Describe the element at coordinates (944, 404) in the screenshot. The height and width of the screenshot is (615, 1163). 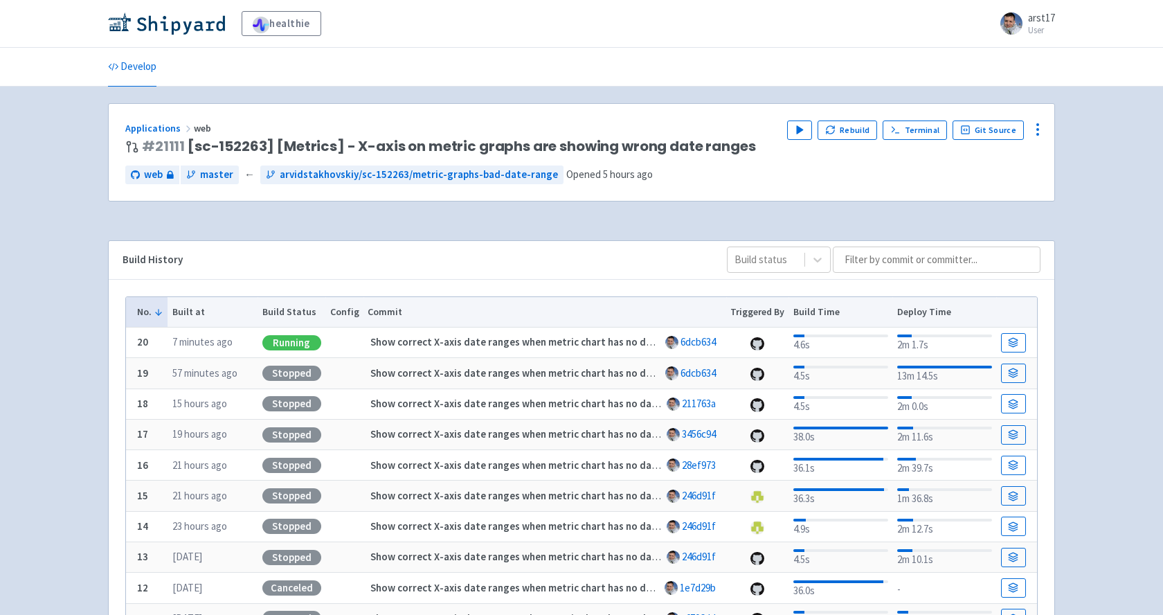
I see `div: 2m 0.0s` at that location.